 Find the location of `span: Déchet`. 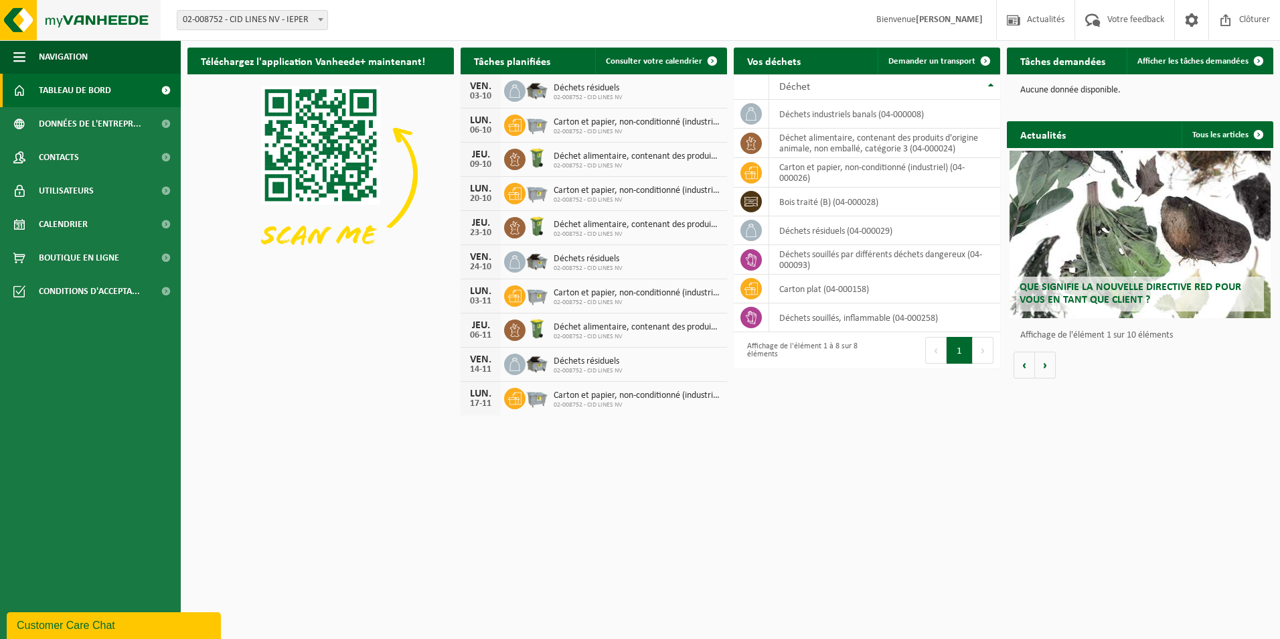

span: Déchet is located at coordinates (795, 87).